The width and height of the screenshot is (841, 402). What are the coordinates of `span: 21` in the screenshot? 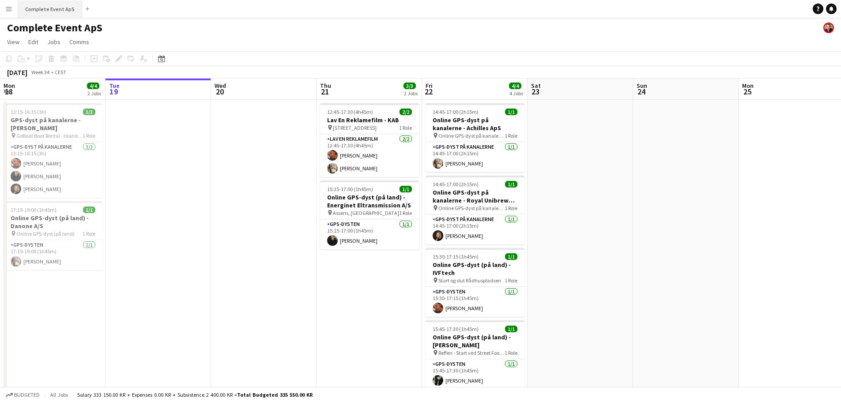 It's located at (325, 91).